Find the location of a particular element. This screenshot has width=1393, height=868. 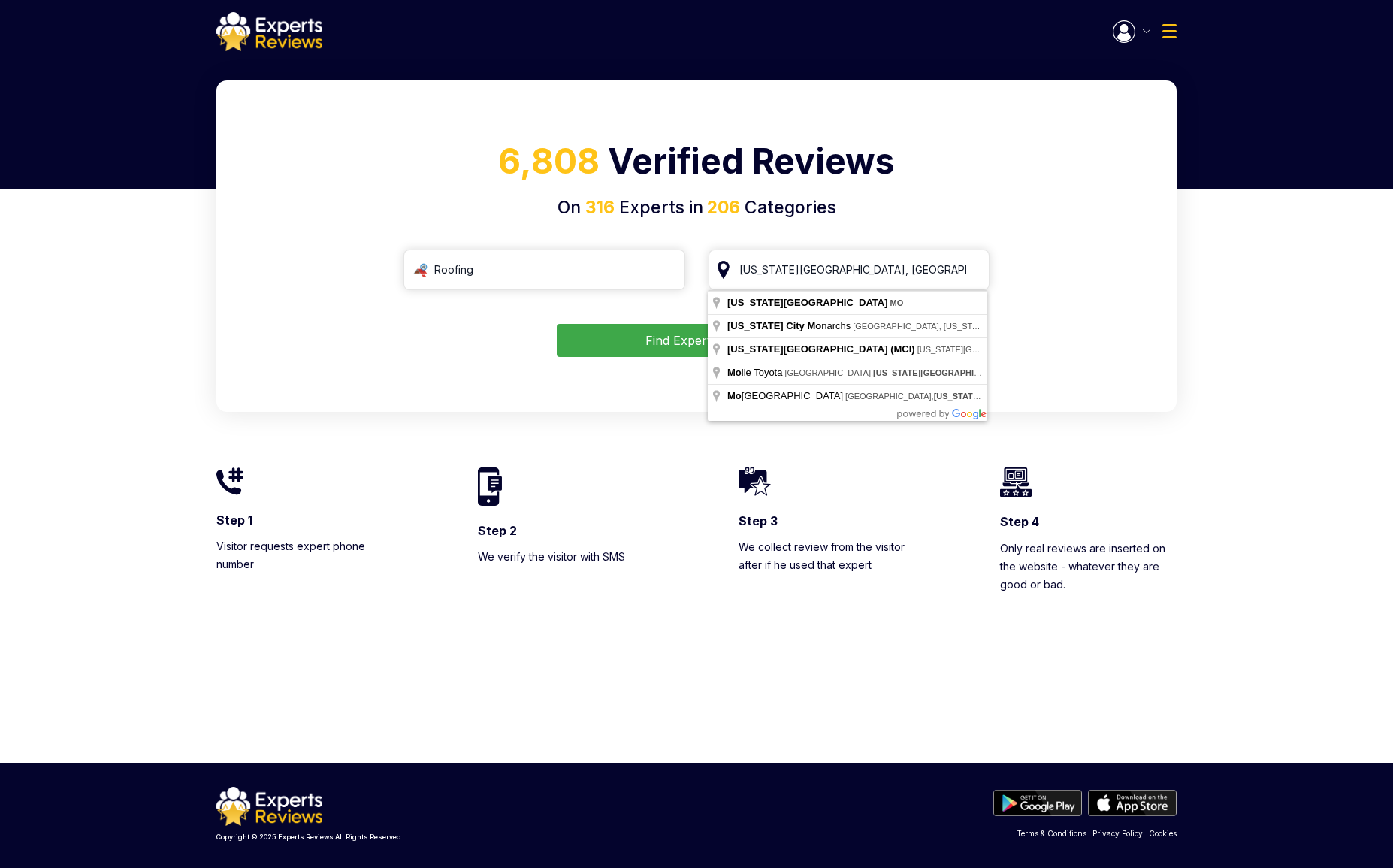

span: 6,808 is located at coordinates (548, 161).